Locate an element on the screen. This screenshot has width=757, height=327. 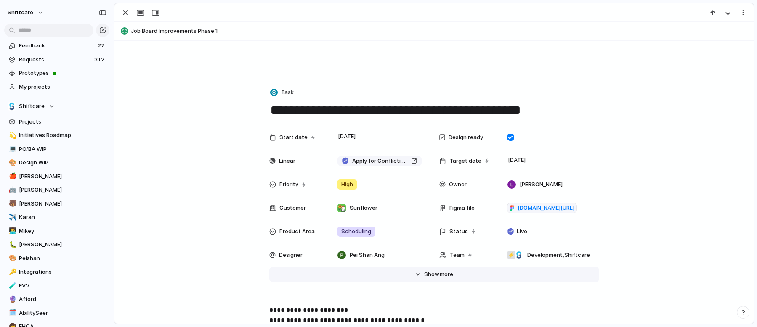
a: My projects is located at coordinates (57, 87).